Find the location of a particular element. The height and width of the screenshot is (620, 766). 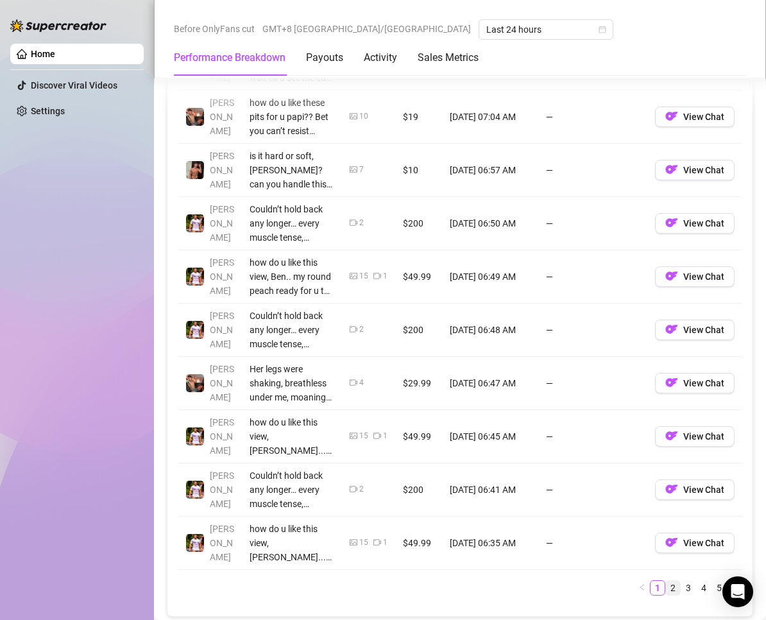

img: logo-BBDzfeDw.svg is located at coordinates (58, 26).